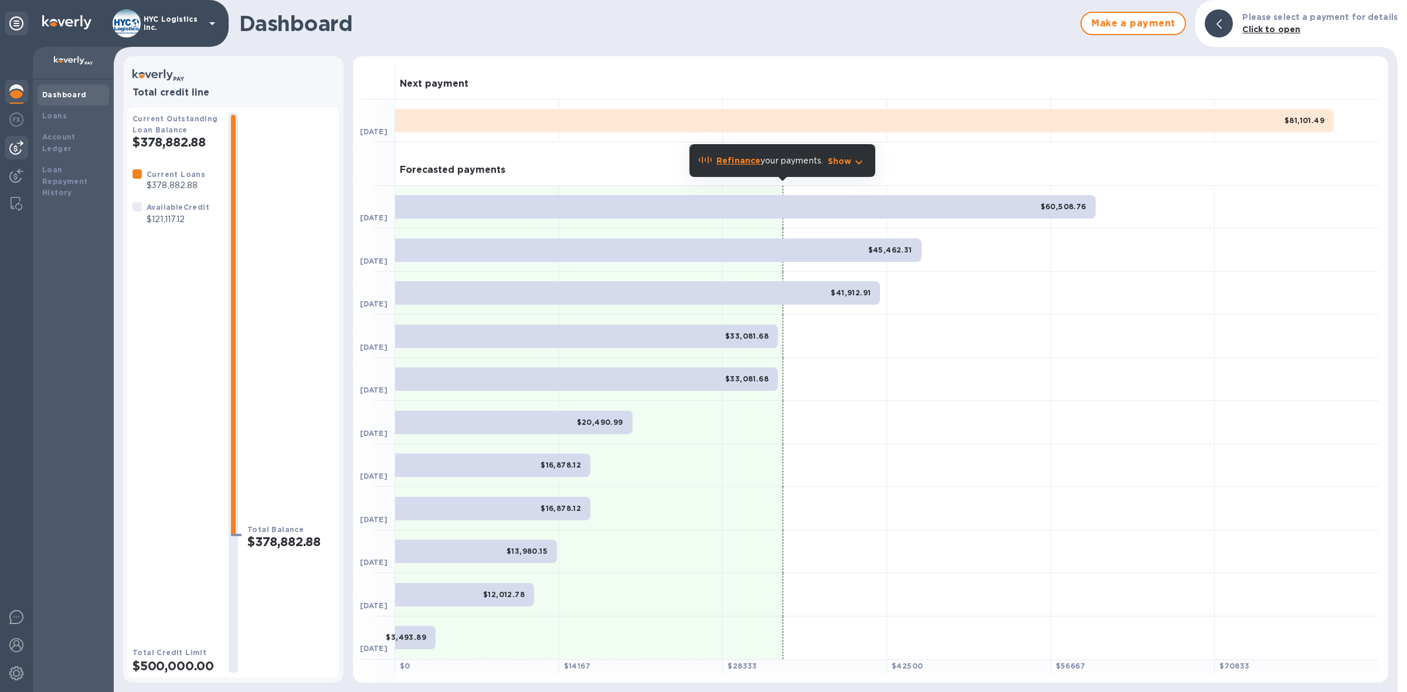 The height and width of the screenshot is (692, 1407). What do you see at coordinates (504, 595) in the screenshot?
I see `b: $12,012.78` at bounding box center [504, 595].